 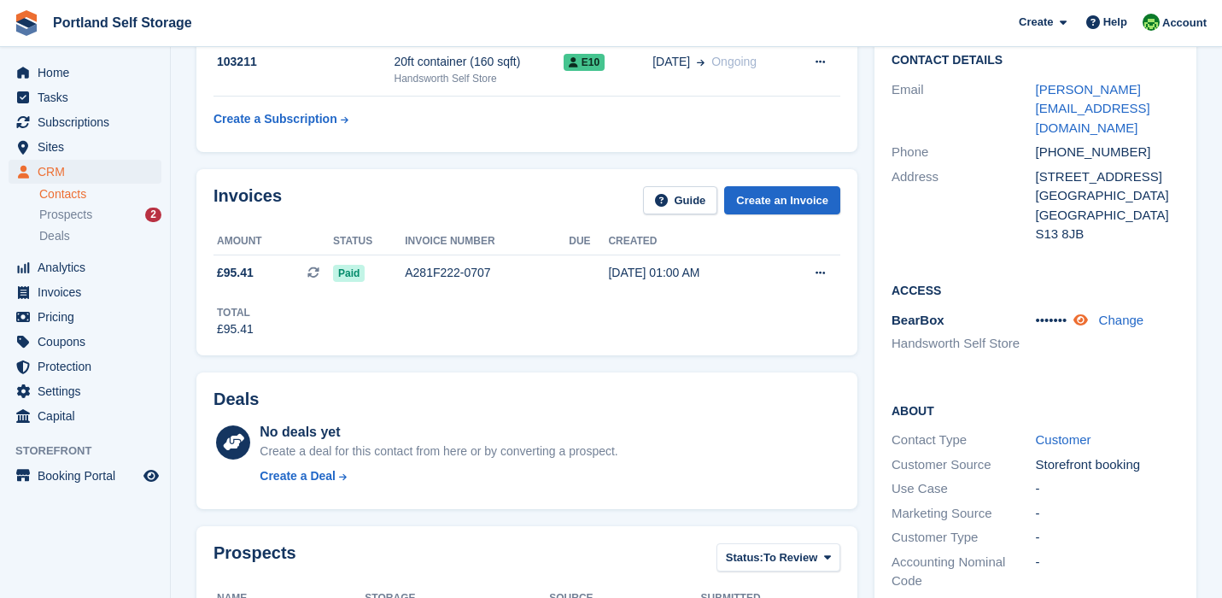 What do you see at coordinates (691, 242) in the screenshot?
I see `th: Created` at bounding box center [691, 242].